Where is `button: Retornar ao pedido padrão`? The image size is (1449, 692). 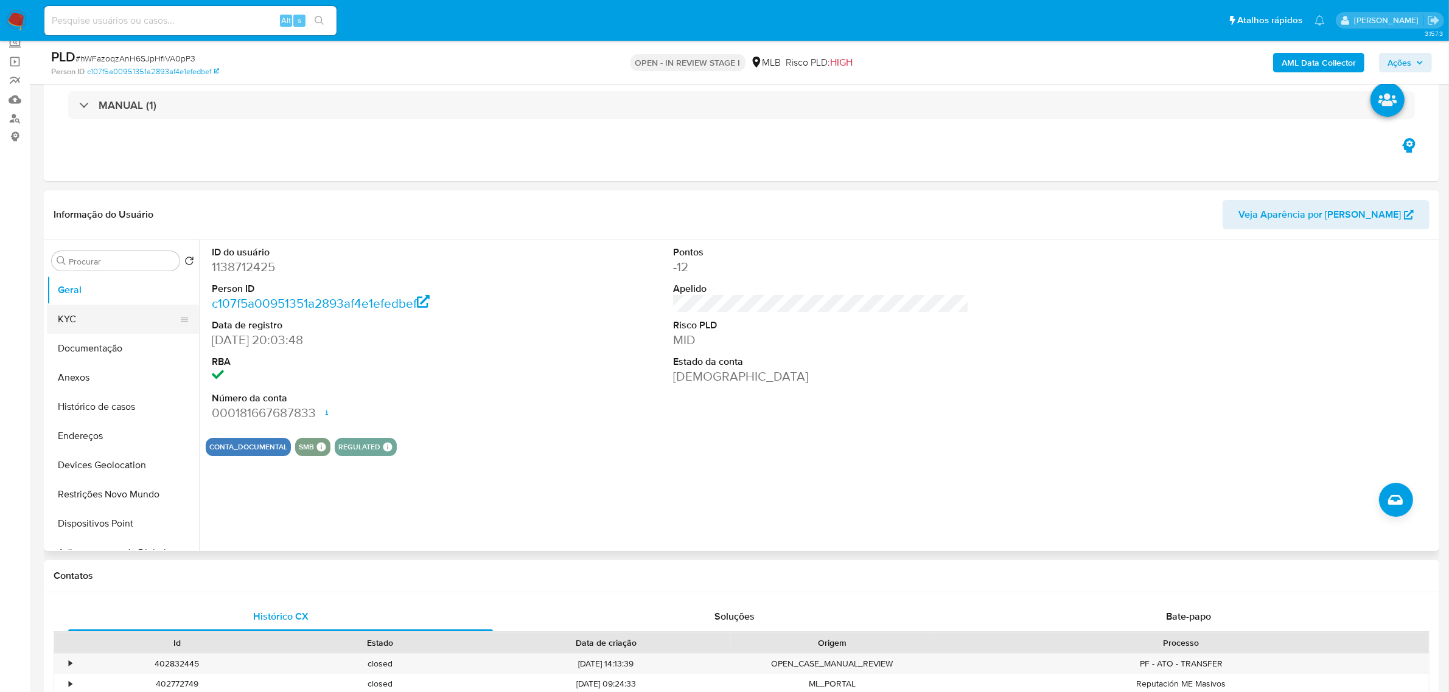 button: Retornar ao pedido padrão is located at coordinates (189, 263).